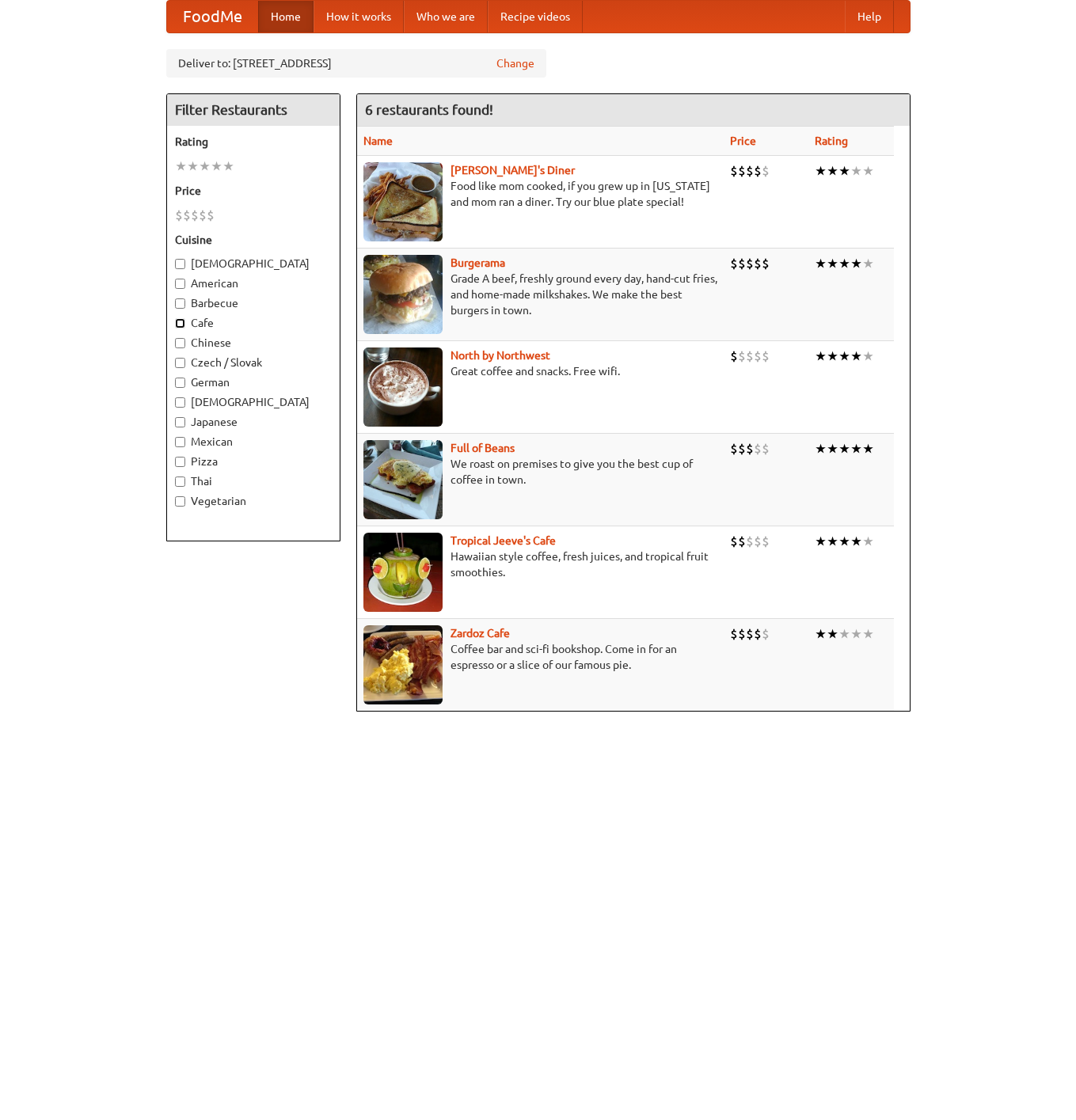 The height and width of the screenshot is (1120, 1076). What do you see at coordinates (535, 17) in the screenshot?
I see `a: Recipe videos` at bounding box center [535, 17].